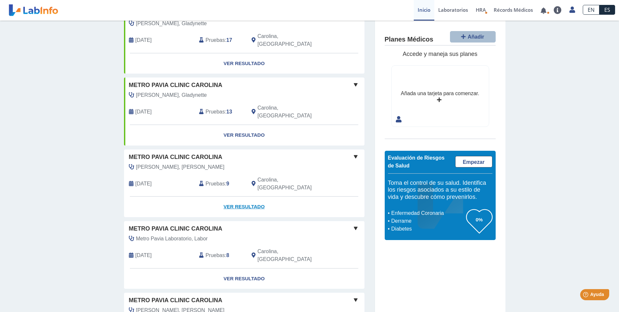 This screenshot has height=312, width=619. I want to click on li: Enfermedad Coronaria, so click(428, 213).